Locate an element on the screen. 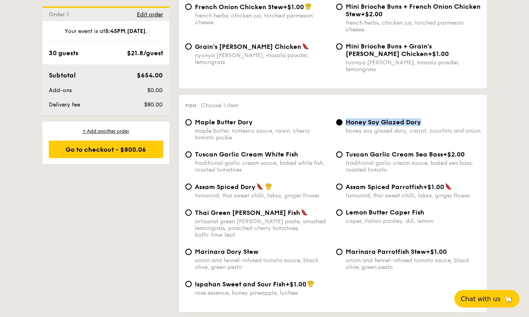  input: Tuscan Garlic Cream Sea Bass+$2.00traditional garlic cream sauce, baked sea bass, roasted tomato is located at coordinates (339, 154).